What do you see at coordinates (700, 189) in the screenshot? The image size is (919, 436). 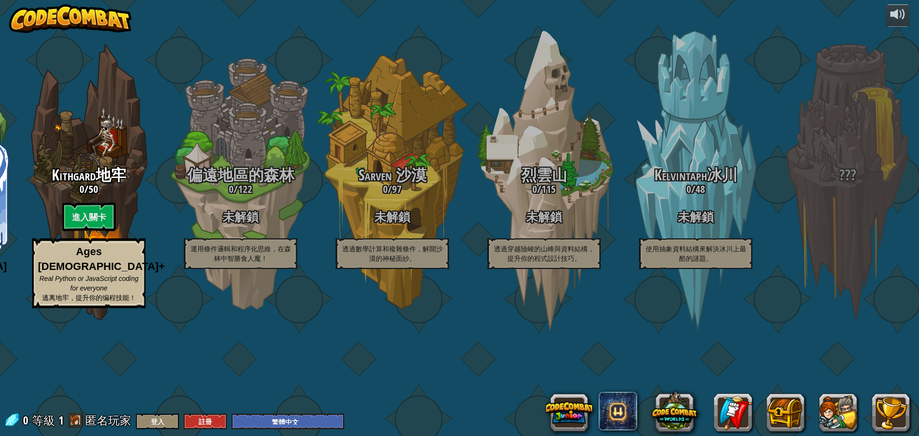 I see `span: 48` at bounding box center [700, 189].